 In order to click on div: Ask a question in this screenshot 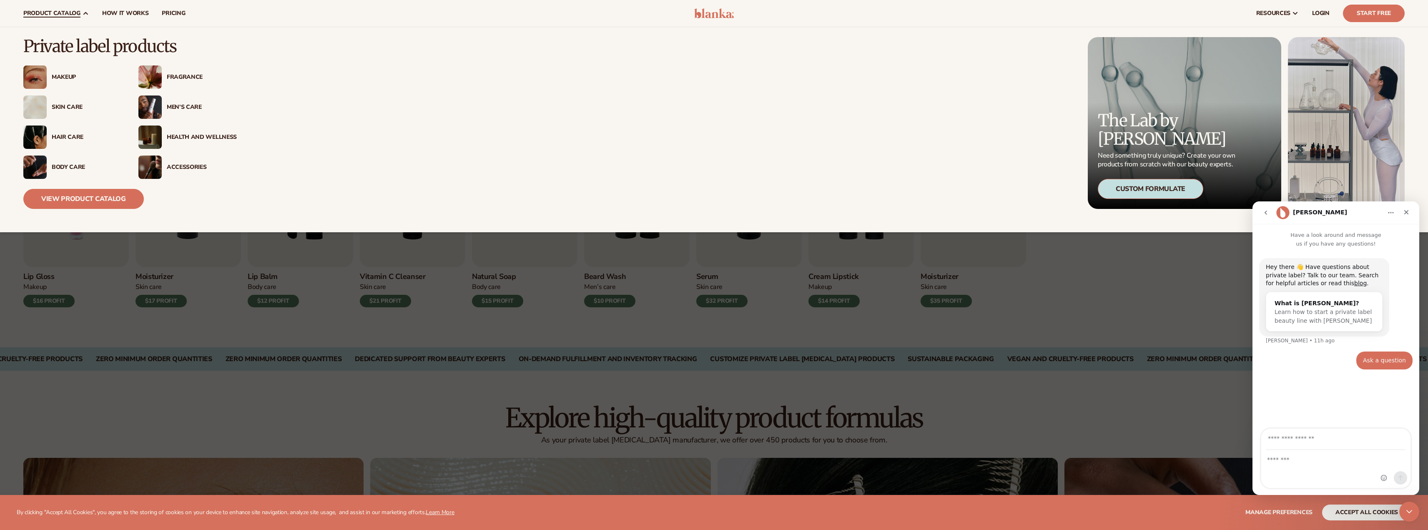, I will do `click(132, 159)`.